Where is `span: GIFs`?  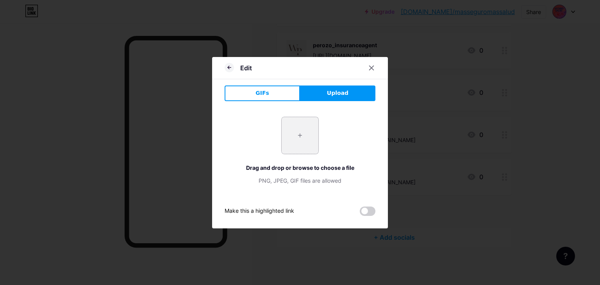 span: GIFs is located at coordinates (262, 93).